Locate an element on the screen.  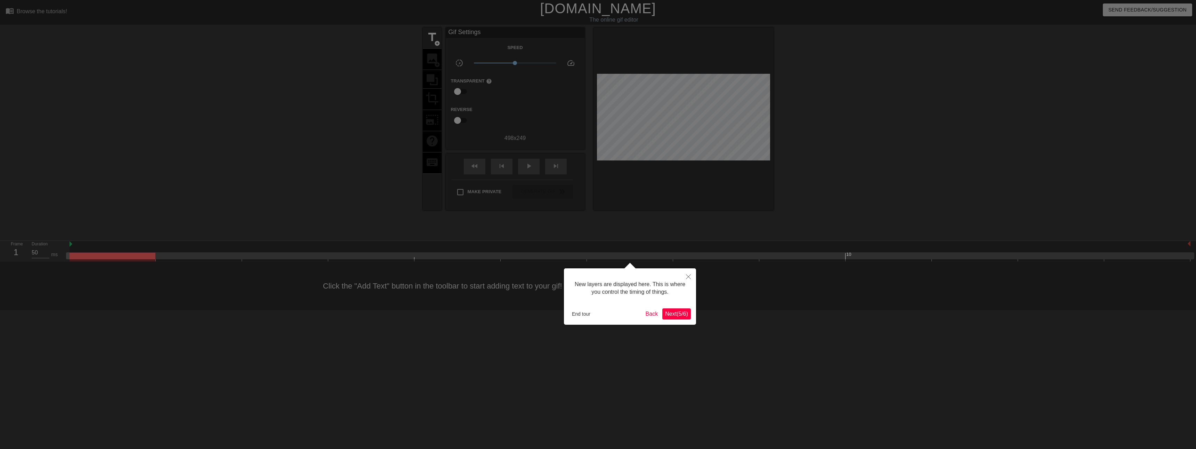
button: Close is located at coordinates (689, 276).